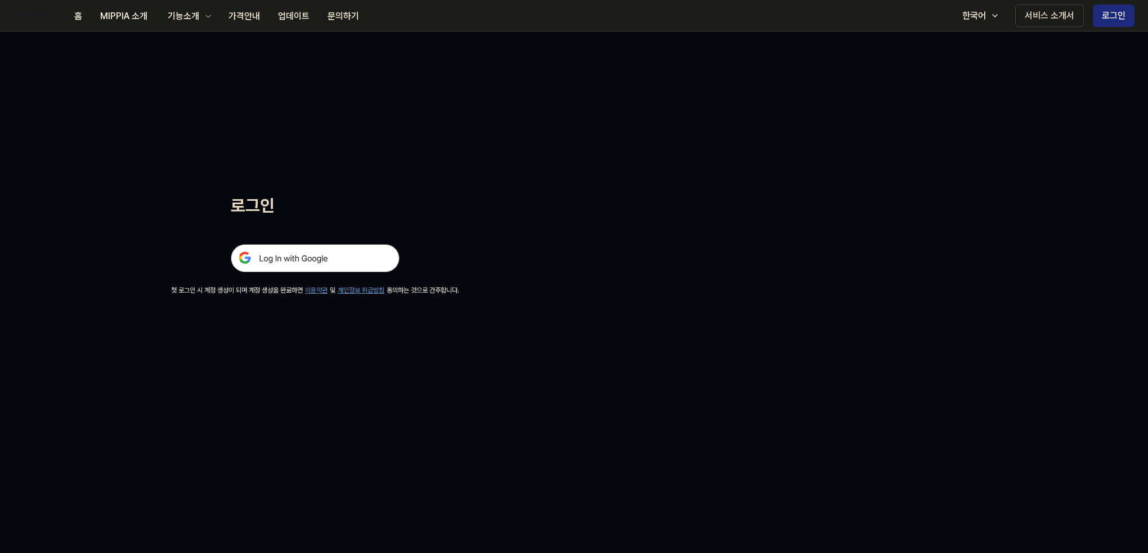 The height and width of the screenshot is (553, 1148). I want to click on a: 서비스 소개서, so click(1050, 16).